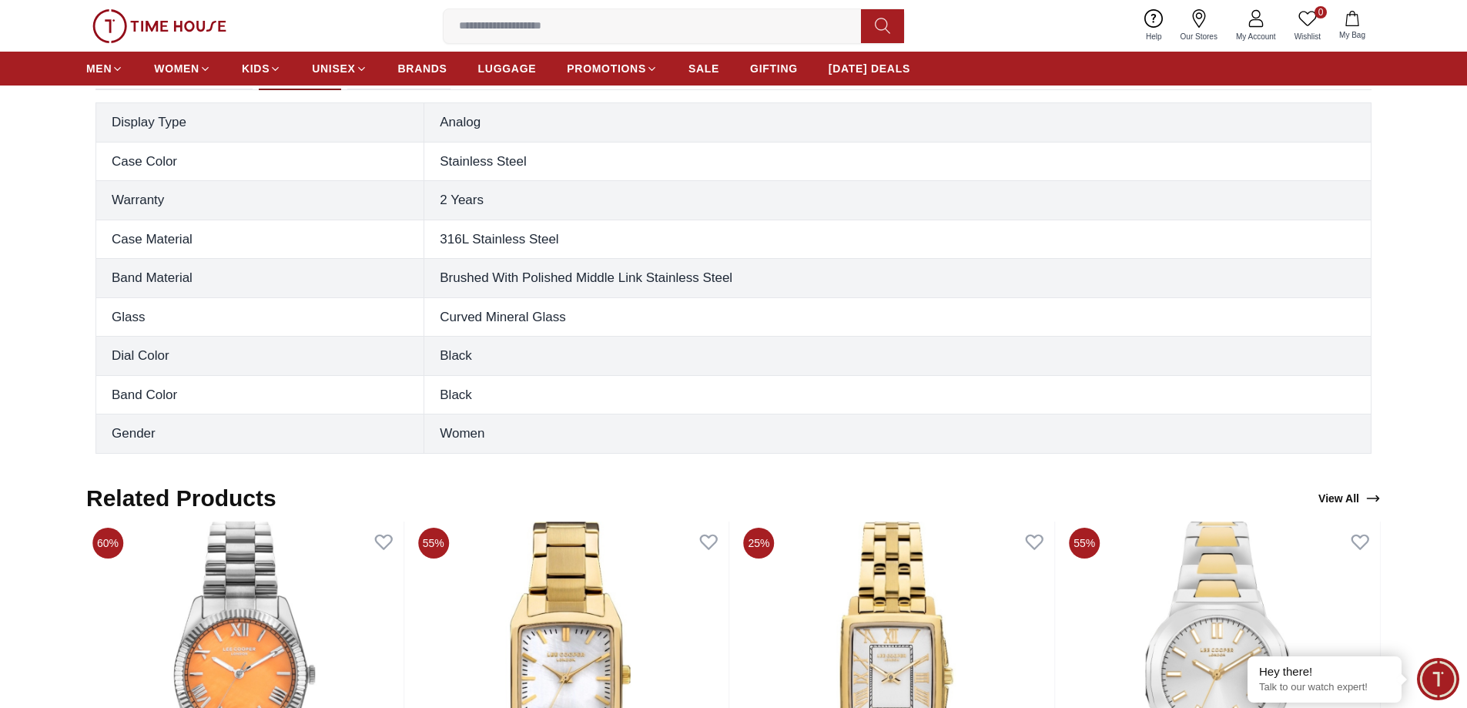 This screenshot has width=1467, height=708. I want to click on span: GIFTING, so click(774, 69).